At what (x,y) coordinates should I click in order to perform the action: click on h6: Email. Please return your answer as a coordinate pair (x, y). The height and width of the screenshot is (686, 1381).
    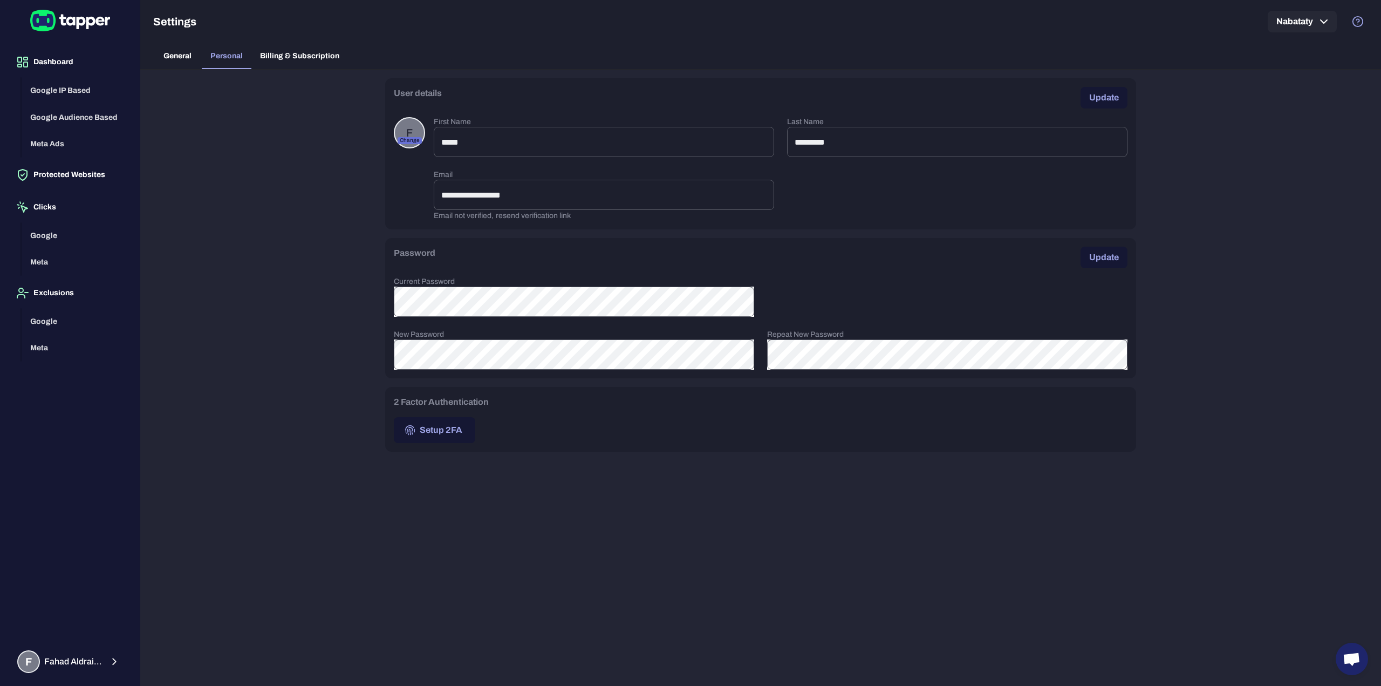
    Looking at the image, I should click on (604, 175).